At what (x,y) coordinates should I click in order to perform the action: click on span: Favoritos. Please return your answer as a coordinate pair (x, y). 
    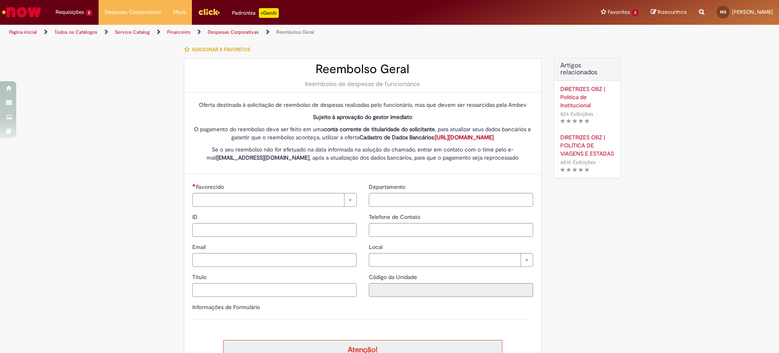
    Looking at the image, I should click on (619, 12).